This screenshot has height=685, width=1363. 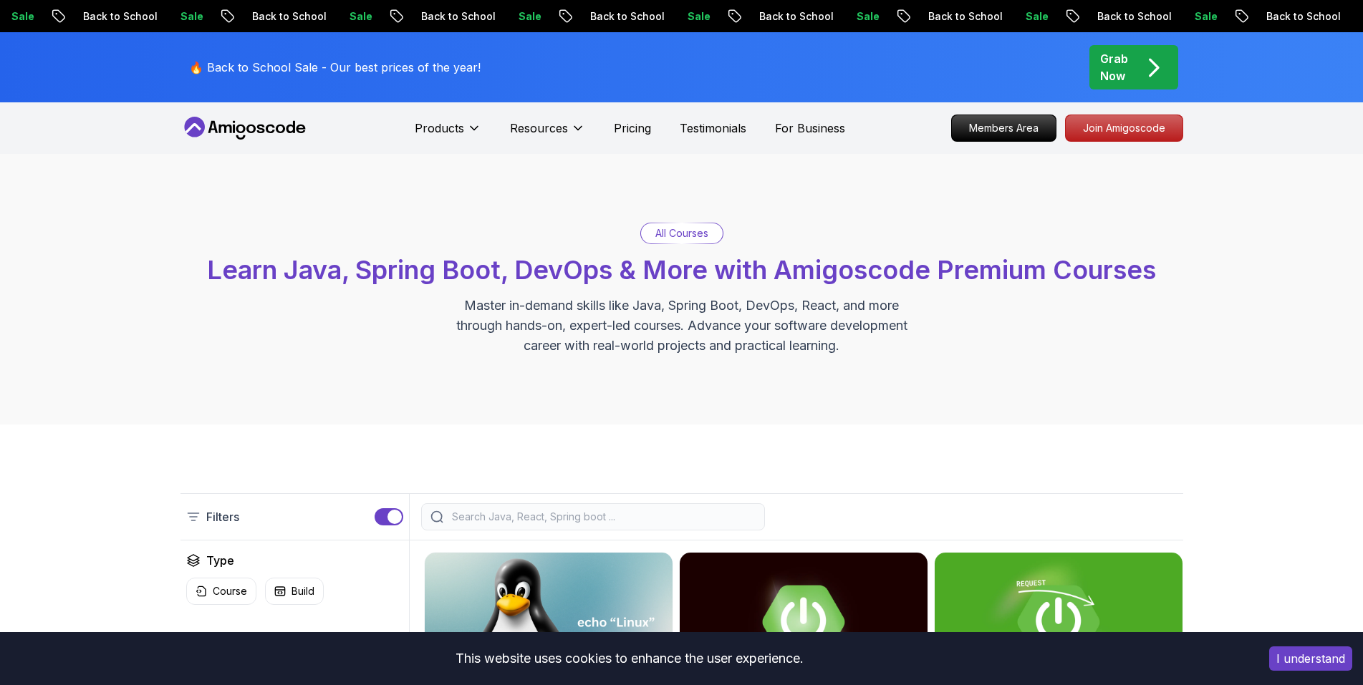 What do you see at coordinates (632, 128) in the screenshot?
I see `a: Pricing` at bounding box center [632, 128].